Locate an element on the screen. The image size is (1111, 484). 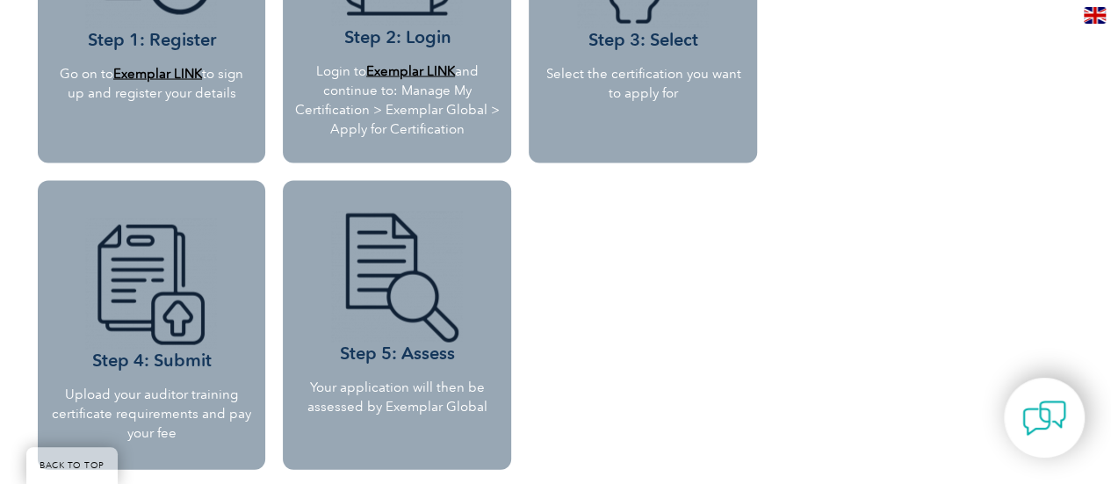
p: Login to and continue to: Manage My Certification > Exemplar Global > Apply for Certification is located at coordinates (397, 100).